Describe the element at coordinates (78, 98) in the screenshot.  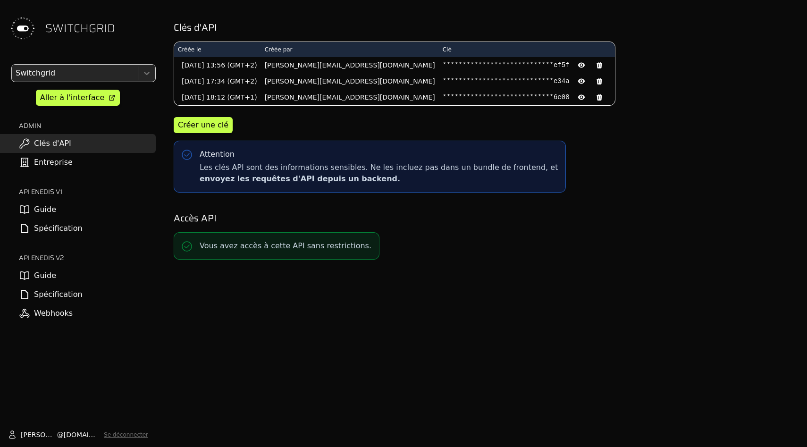
I see `a: Aller à l'interface` at that location.